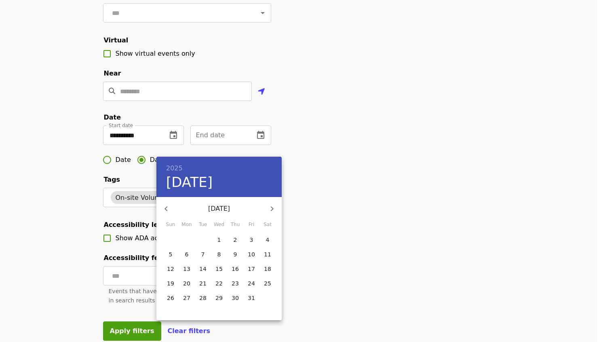 Image resolution: width=603 pixels, height=342 pixels. I want to click on button: 16, so click(235, 269).